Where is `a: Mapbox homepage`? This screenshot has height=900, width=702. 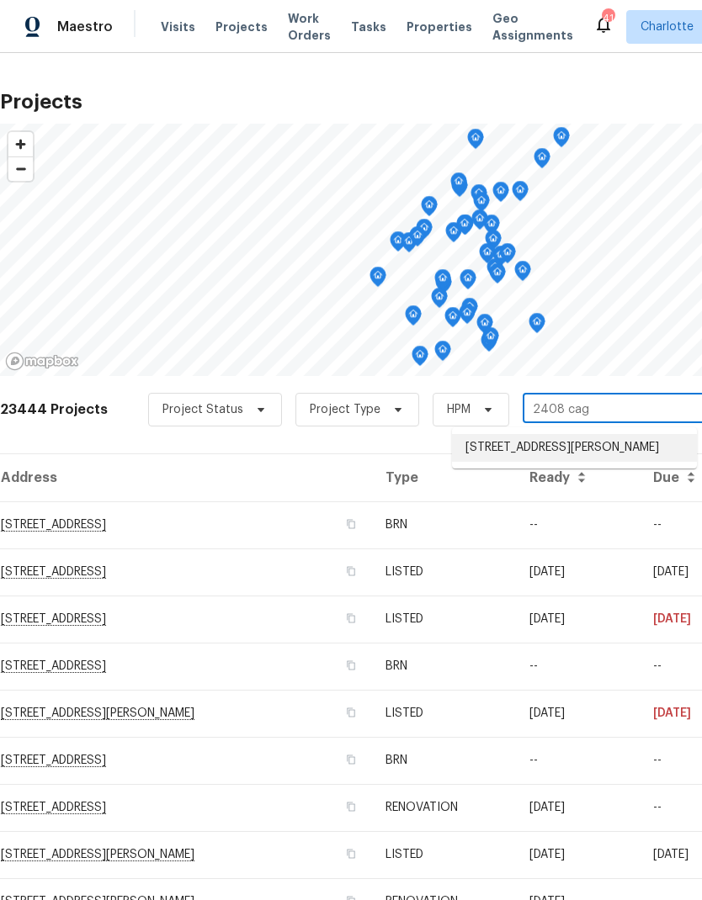
a: Mapbox homepage is located at coordinates (42, 361).